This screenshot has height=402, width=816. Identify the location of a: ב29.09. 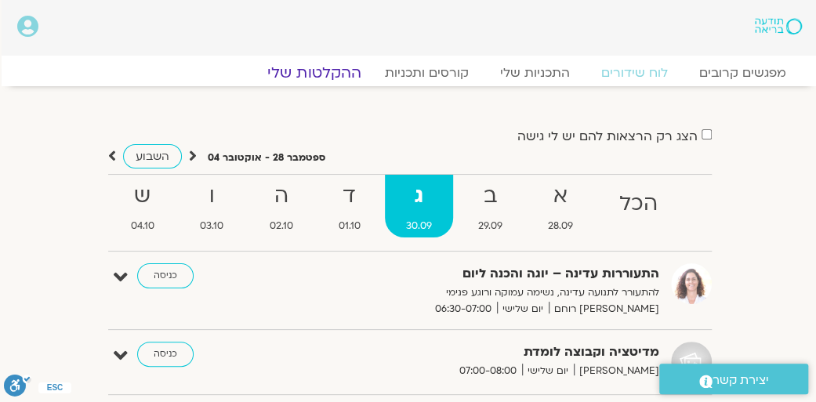
(489, 206).